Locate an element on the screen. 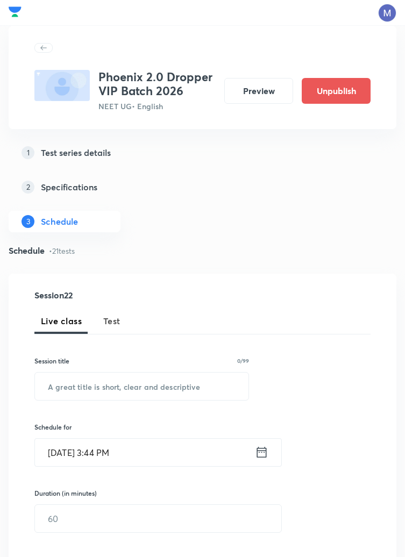 This screenshot has width=405, height=557. h5: Specifications is located at coordinates (69, 187).